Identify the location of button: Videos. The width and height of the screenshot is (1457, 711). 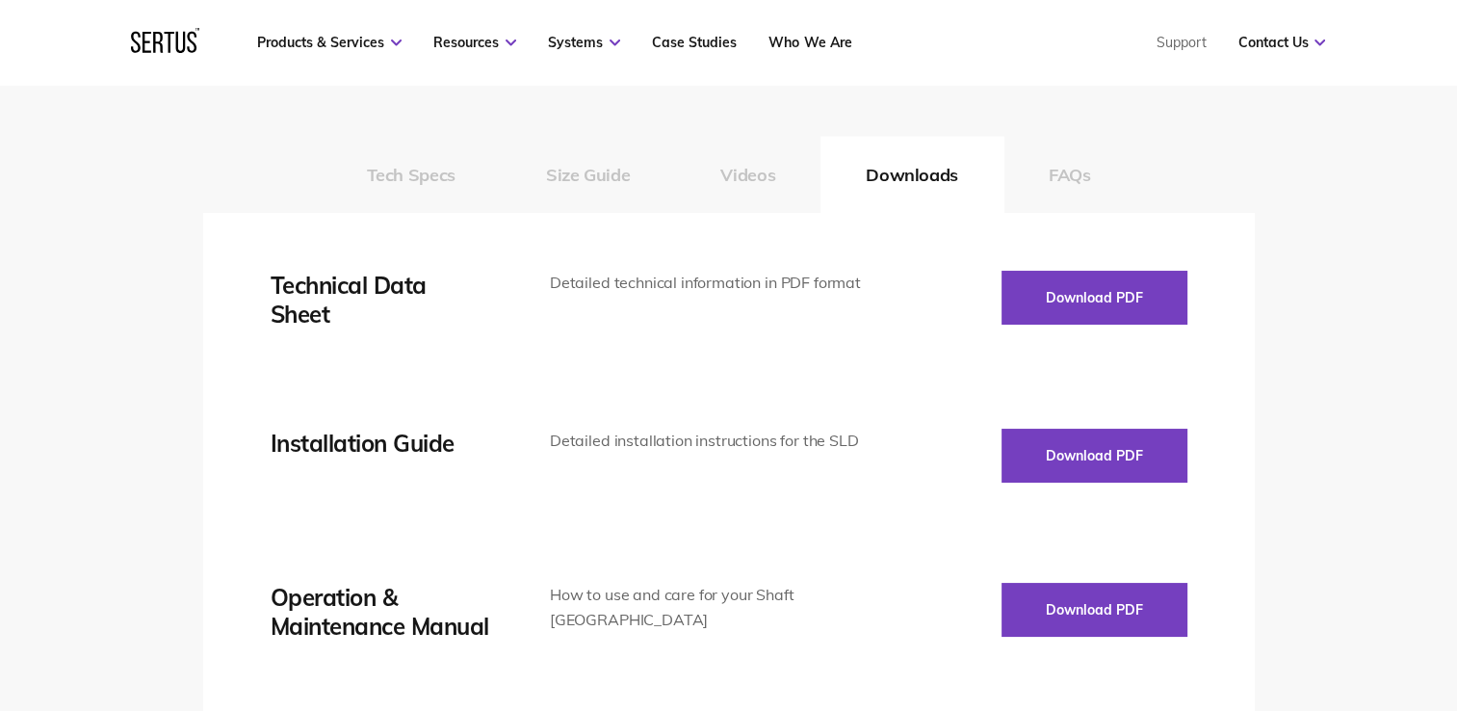
(747, 174).